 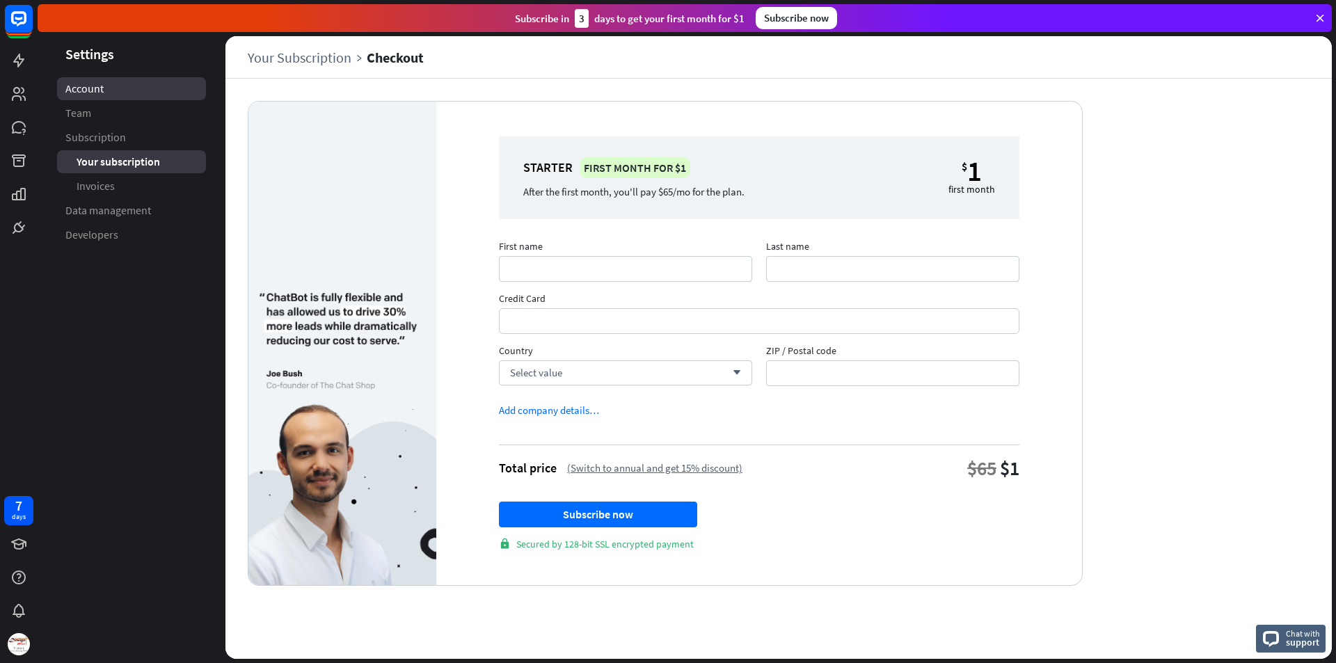 I want to click on span: ZIP / Postal code, so click(x=893, y=352).